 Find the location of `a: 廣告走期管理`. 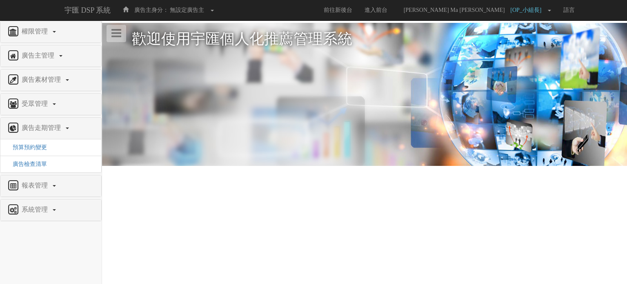

a: 廣告走期管理 is located at coordinates (51, 128).